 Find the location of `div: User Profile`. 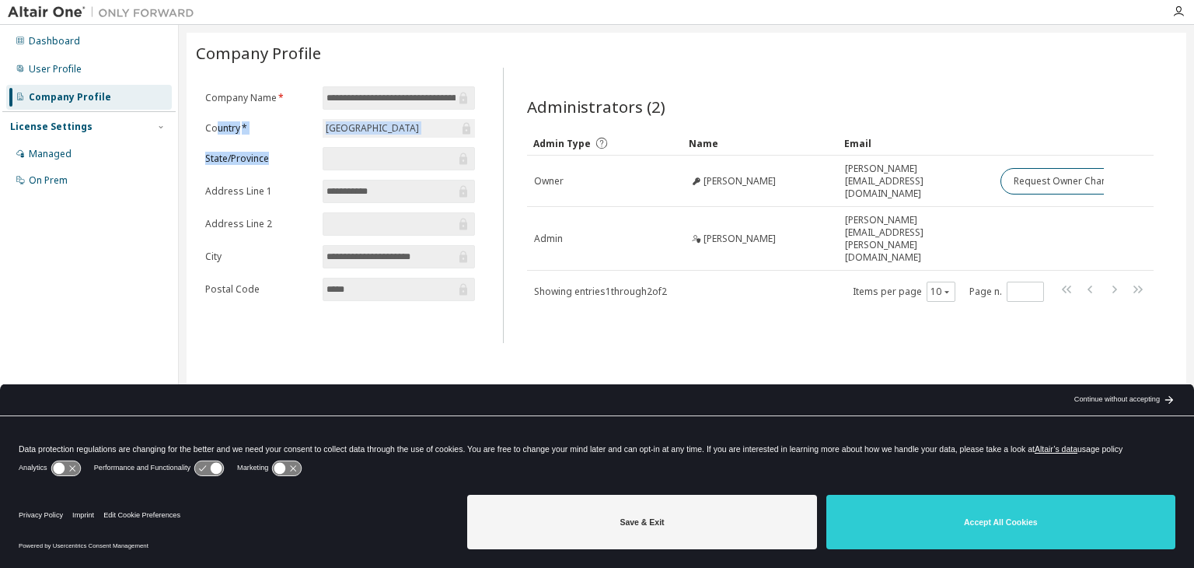

div: User Profile is located at coordinates (55, 69).